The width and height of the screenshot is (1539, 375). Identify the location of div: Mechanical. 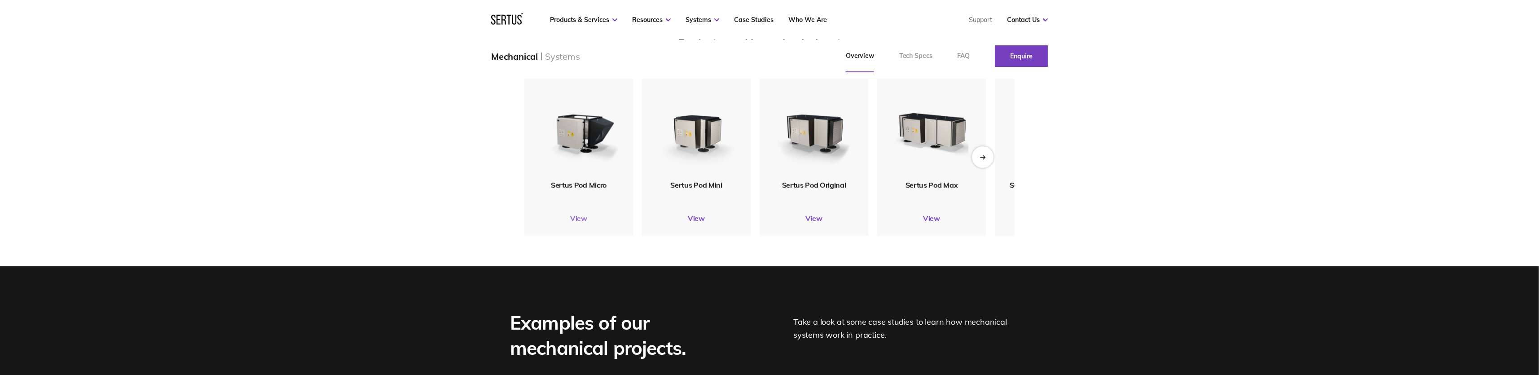
(514, 56).